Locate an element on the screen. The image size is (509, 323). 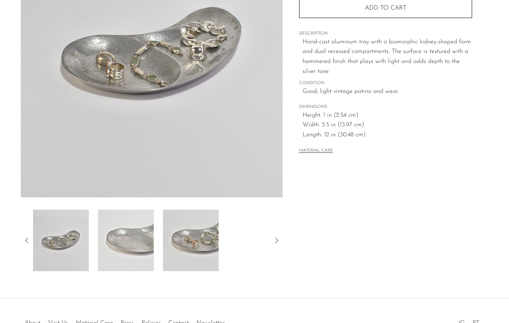
span: Good; light vintage patina and wear. is located at coordinates (387, 92).